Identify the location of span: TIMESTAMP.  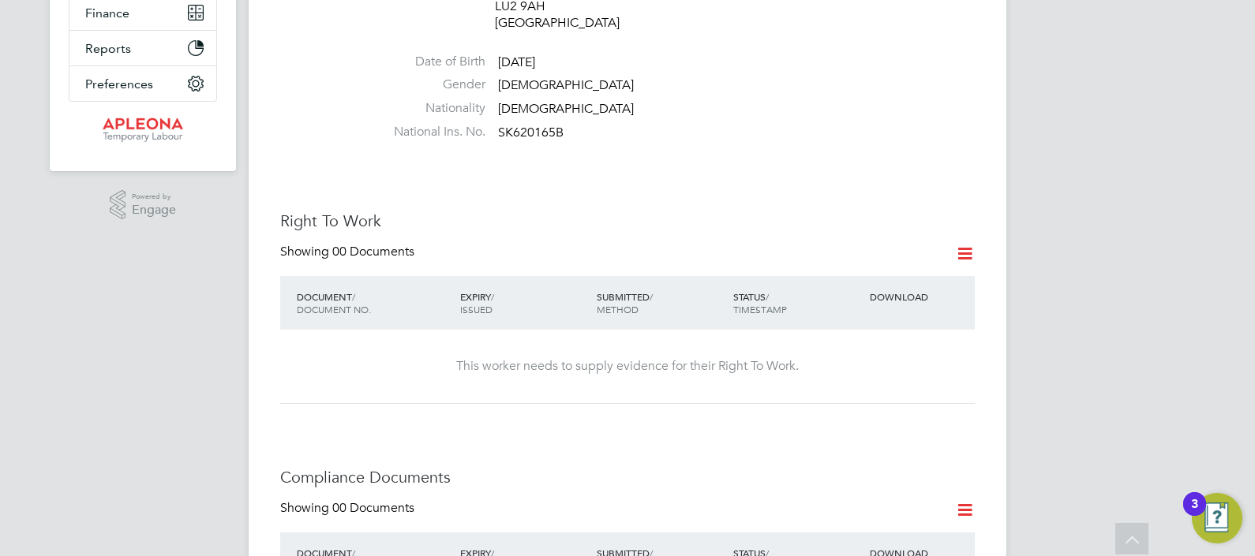
(760, 309).